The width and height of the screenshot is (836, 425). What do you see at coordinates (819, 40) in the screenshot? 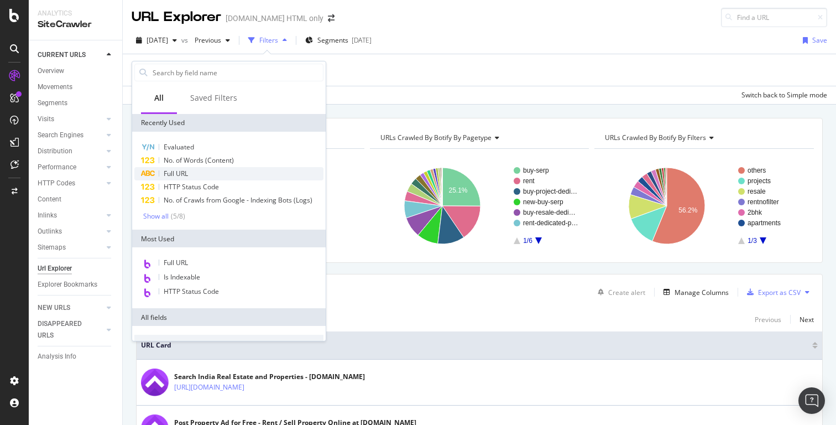
I see `div: Save` at bounding box center [819, 40].